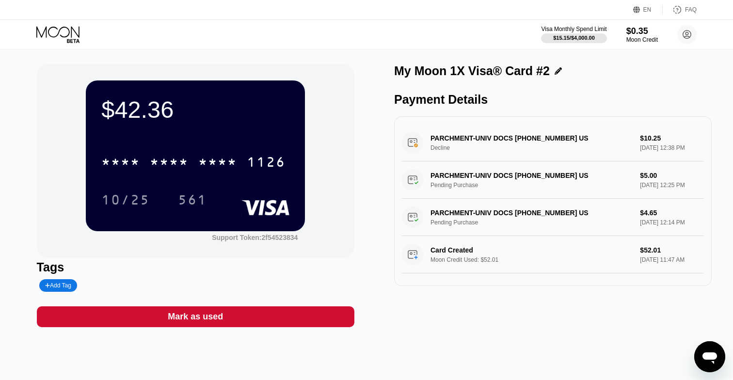 This screenshot has height=380, width=733. I want to click on div: 1126, so click(266, 163).